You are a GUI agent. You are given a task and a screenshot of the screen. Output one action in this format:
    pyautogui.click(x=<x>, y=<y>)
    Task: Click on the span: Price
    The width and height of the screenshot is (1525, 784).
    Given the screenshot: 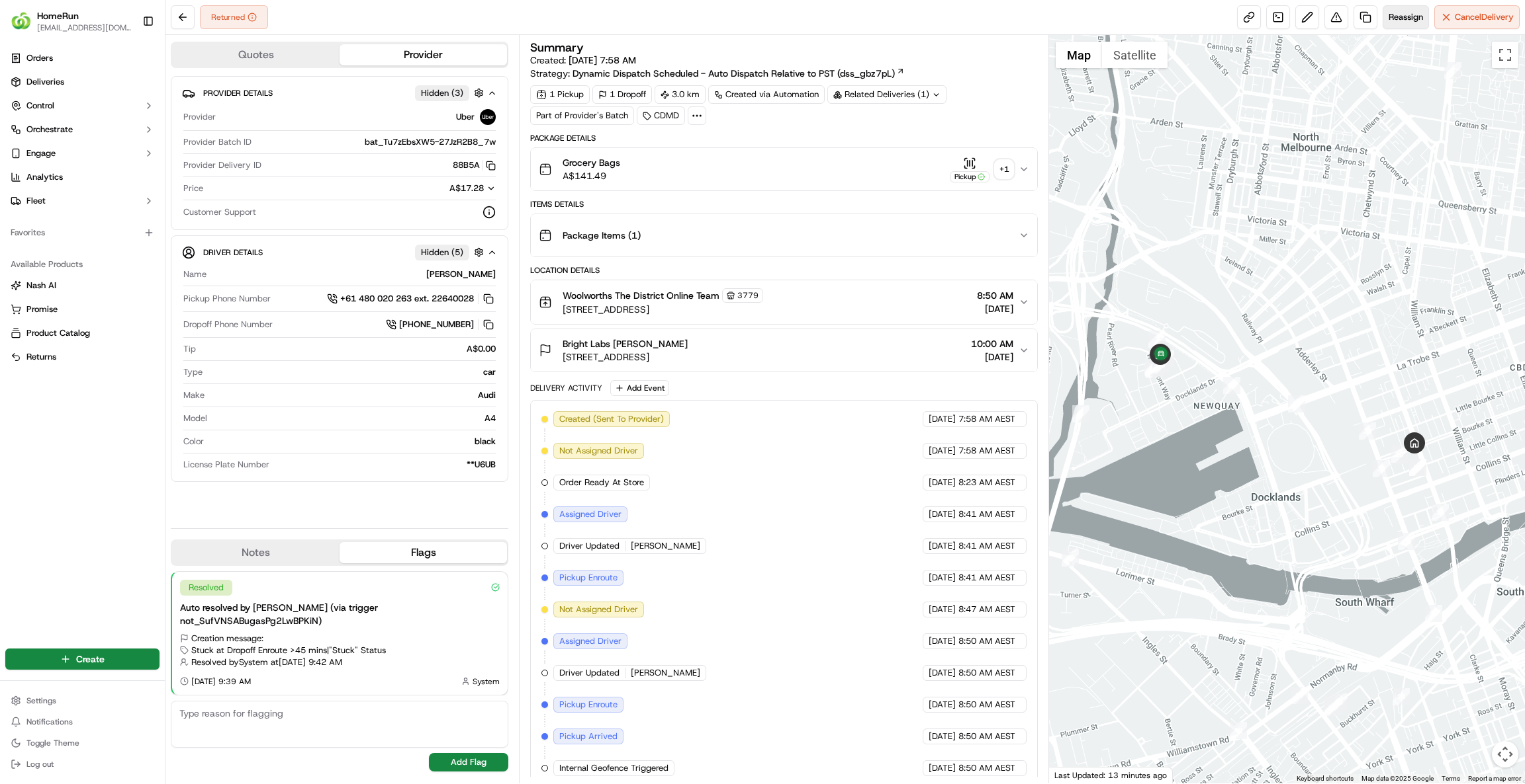 What is the action you would take?
    pyautogui.click(x=193, y=188)
    